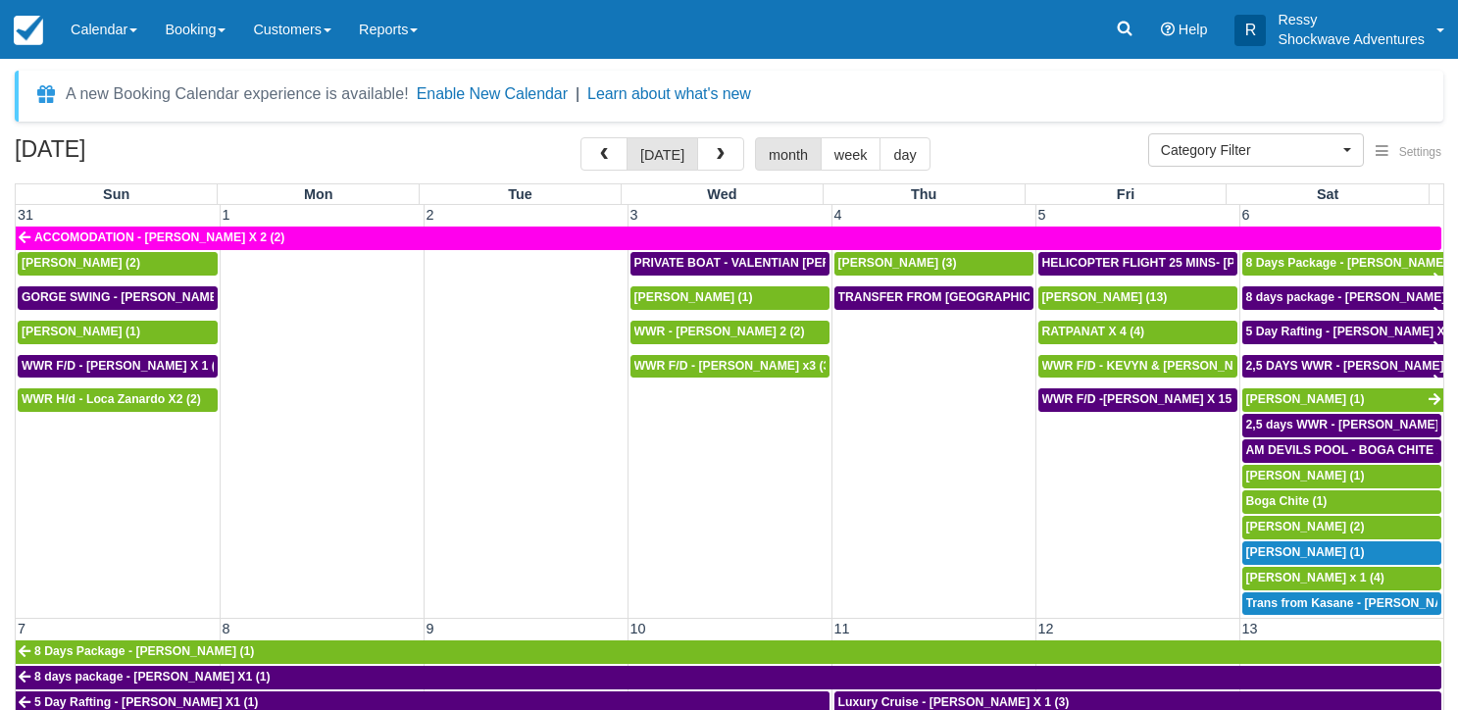 This screenshot has height=710, width=1458. Describe the element at coordinates (227, 215) in the screenshot. I see `span: 1` at that location.